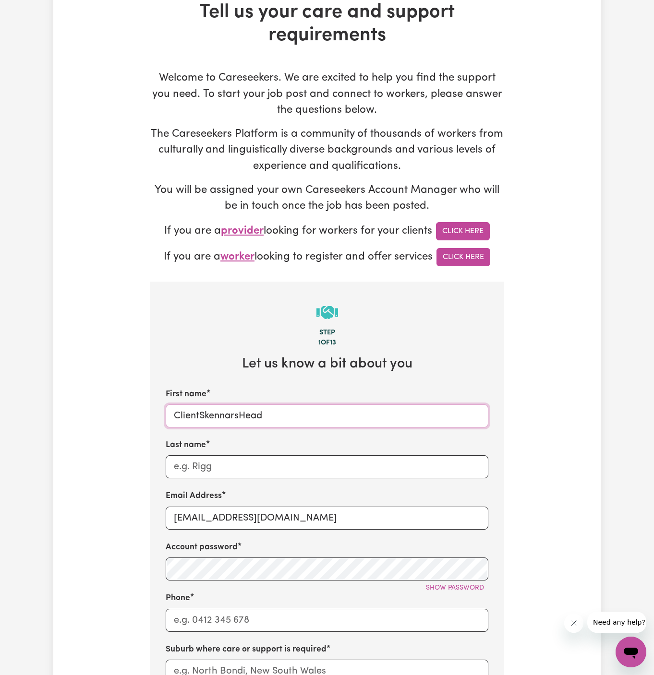 This screenshot has height=675, width=654. Describe the element at coordinates (327, 150) in the screenshot. I see `p: The Careseekers Platform is a community of thousands of workers from culturally and linguisticall...` at that location.